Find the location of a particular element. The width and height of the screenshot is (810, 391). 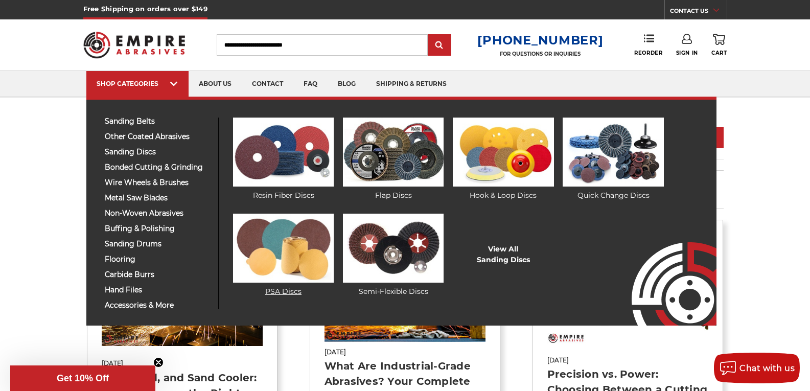

a: Semi-Flexible Discs is located at coordinates (393, 255).